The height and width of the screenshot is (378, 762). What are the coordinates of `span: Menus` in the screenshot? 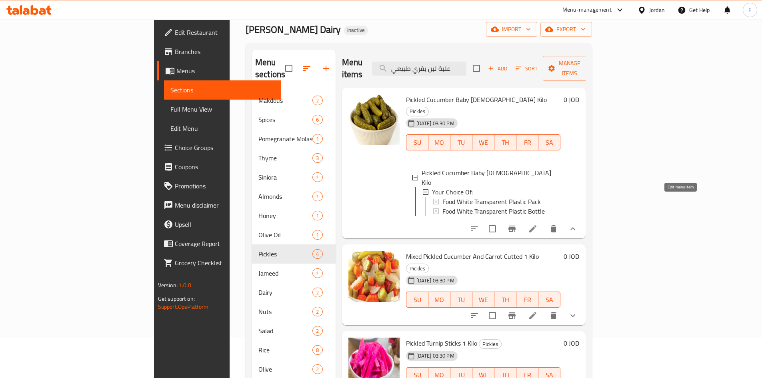 It's located at (225, 71).